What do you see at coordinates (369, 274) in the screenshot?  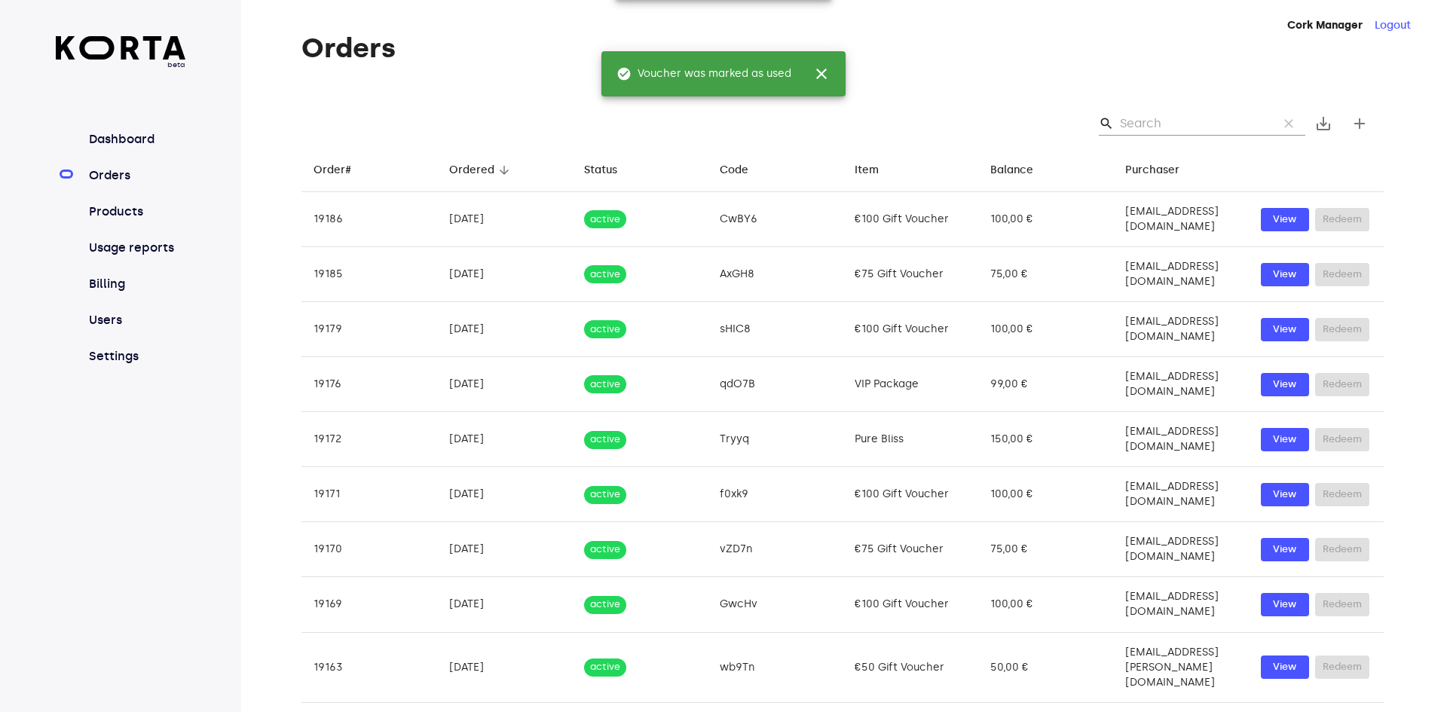 I see `td: 19185` at bounding box center [369, 274].